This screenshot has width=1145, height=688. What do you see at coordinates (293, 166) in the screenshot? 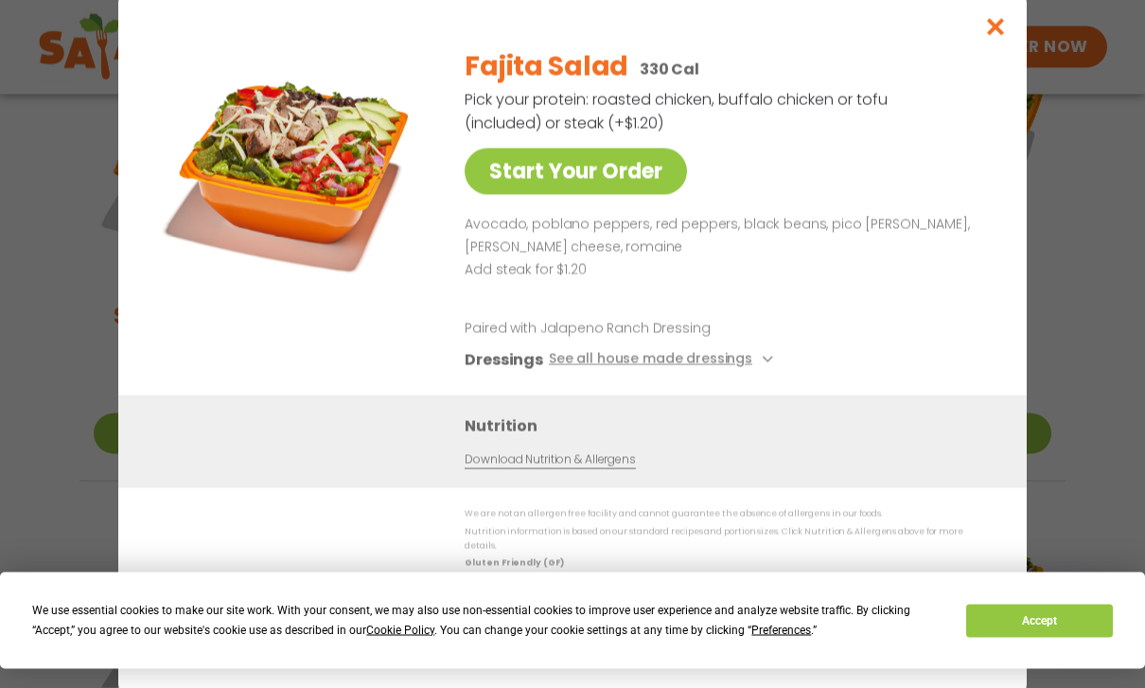
I see `img: Featured product photo for Fajita Salad` at bounding box center [293, 166].